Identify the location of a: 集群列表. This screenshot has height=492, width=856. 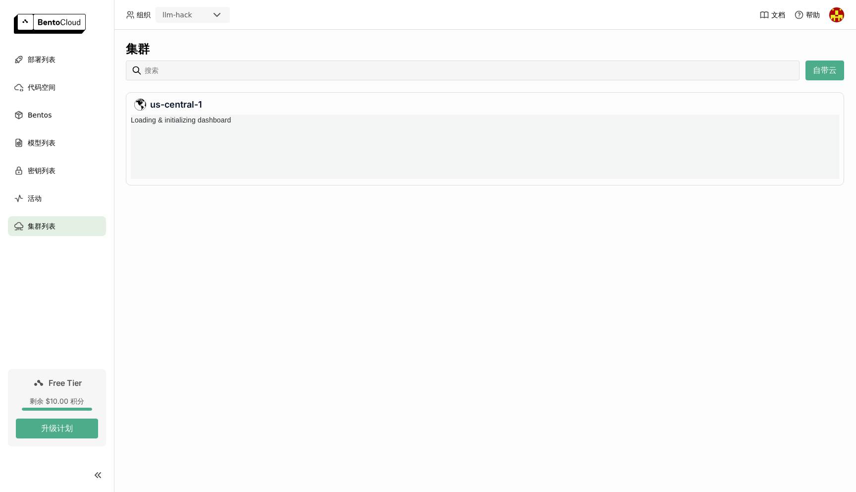
(57, 226).